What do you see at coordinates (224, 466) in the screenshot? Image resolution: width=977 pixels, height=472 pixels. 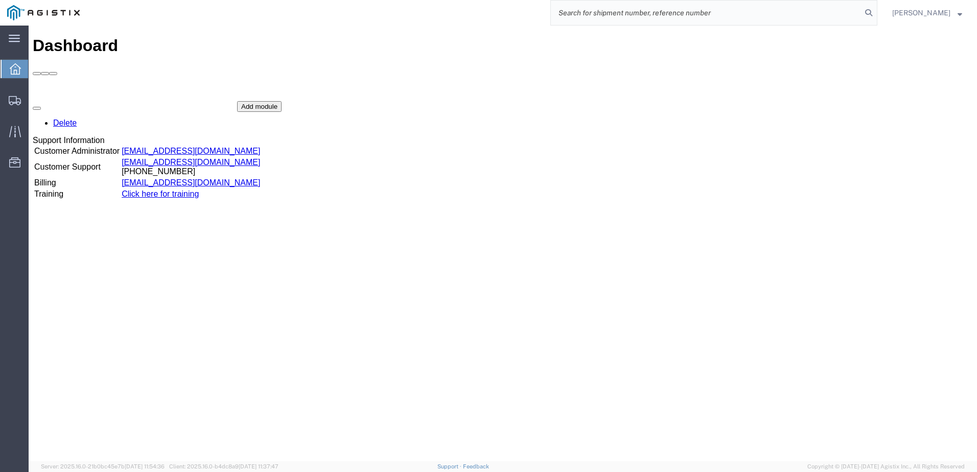 I see `span: Client: 2025.16.0-b4dc8a9` at bounding box center [224, 466].